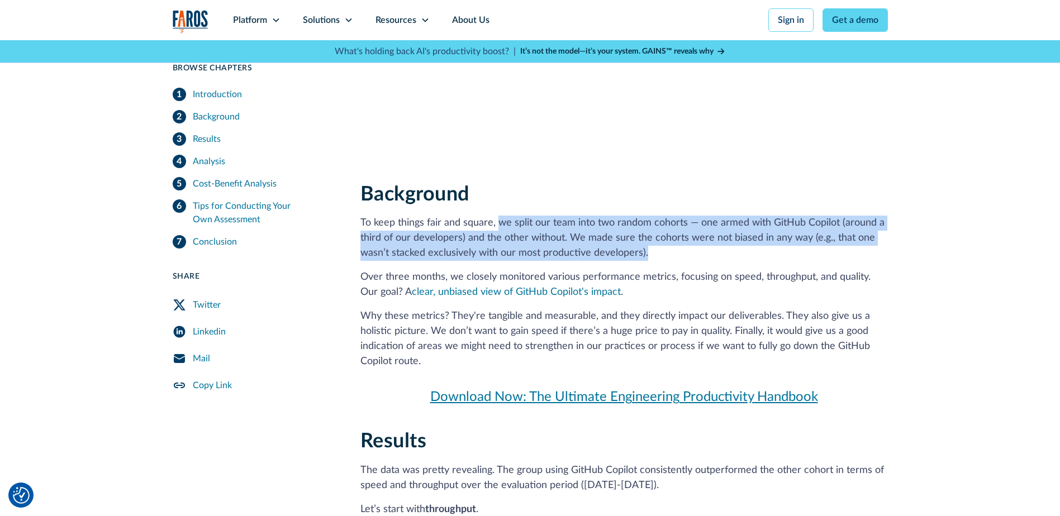 Image resolution: width=1060 pixels, height=516 pixels. I want to click on img: Logo of the analytics and reporting company Faros., so click(190, 21).